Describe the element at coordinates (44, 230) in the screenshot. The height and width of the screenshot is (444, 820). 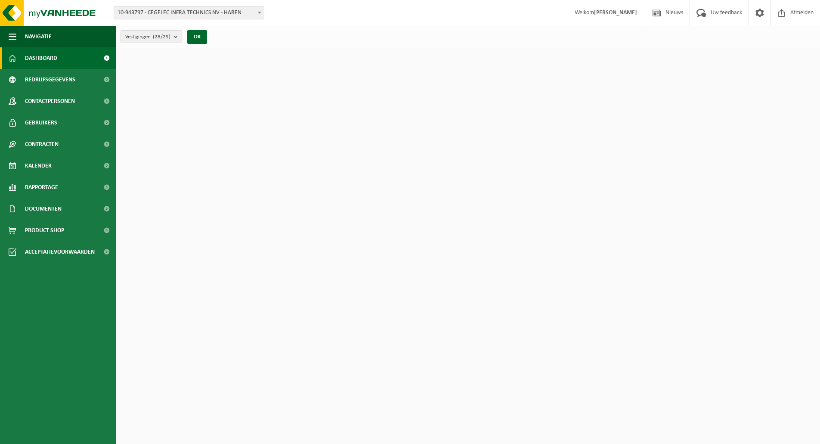
I see `span: Product Shop` at that location.